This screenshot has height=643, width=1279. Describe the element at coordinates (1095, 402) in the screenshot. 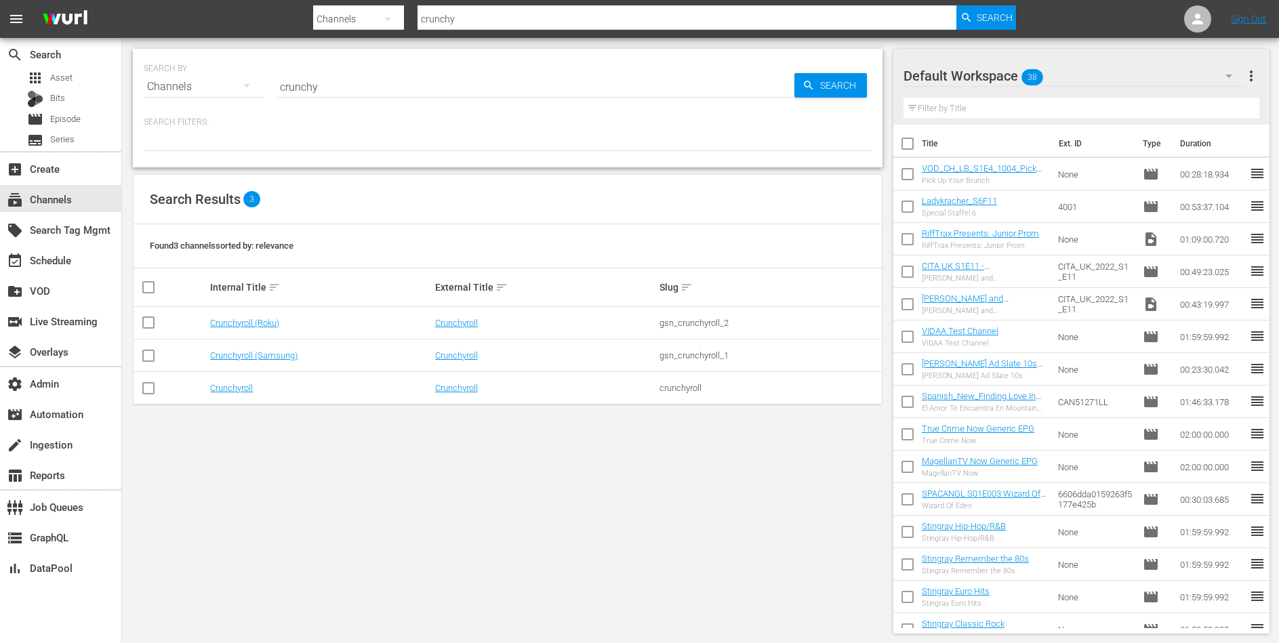

I see `td: CAN51271LL` at that location.